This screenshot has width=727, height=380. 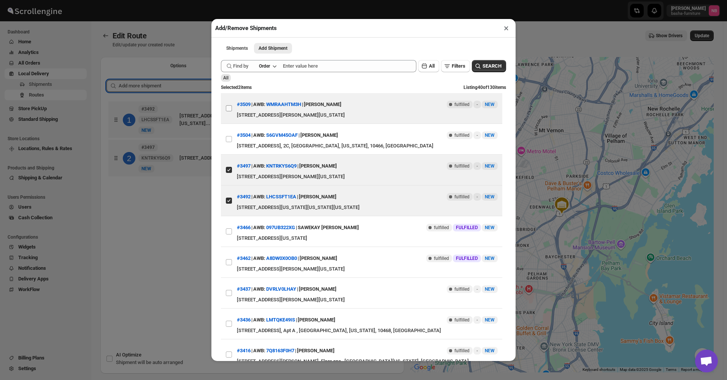 I want to click on span: Listing 40 of 130 items, so click(x=485, y=87).